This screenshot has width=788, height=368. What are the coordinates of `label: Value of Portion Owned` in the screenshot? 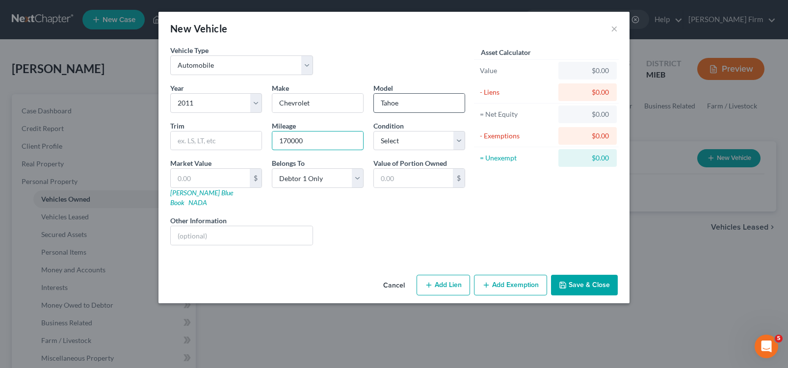 It's located at (410, 163).